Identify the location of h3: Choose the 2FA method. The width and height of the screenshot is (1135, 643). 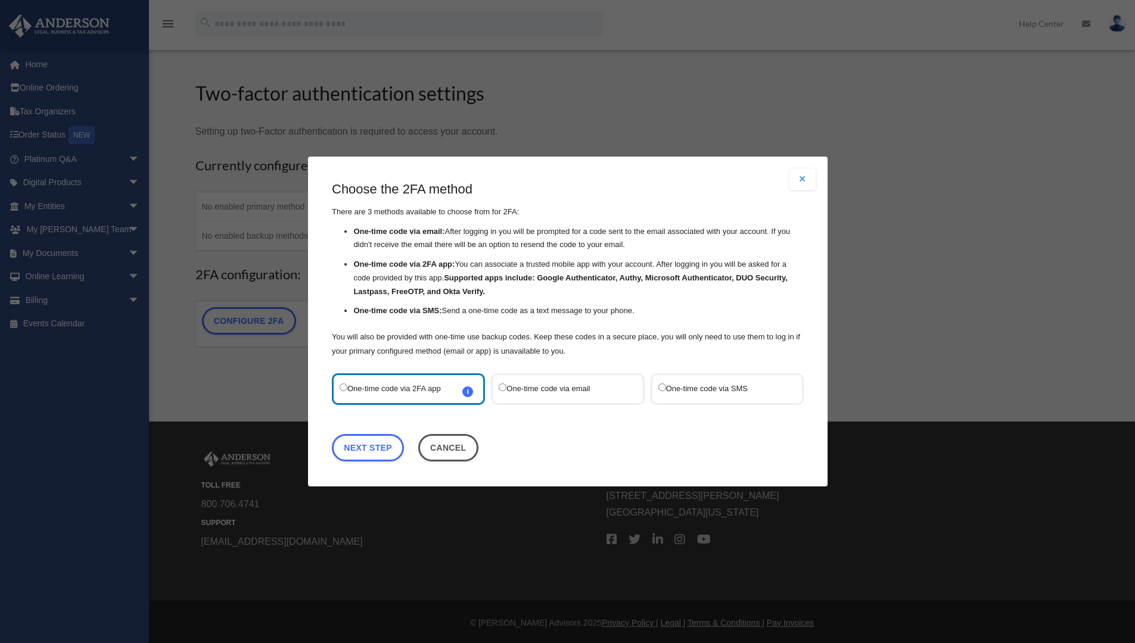
(568, 189).